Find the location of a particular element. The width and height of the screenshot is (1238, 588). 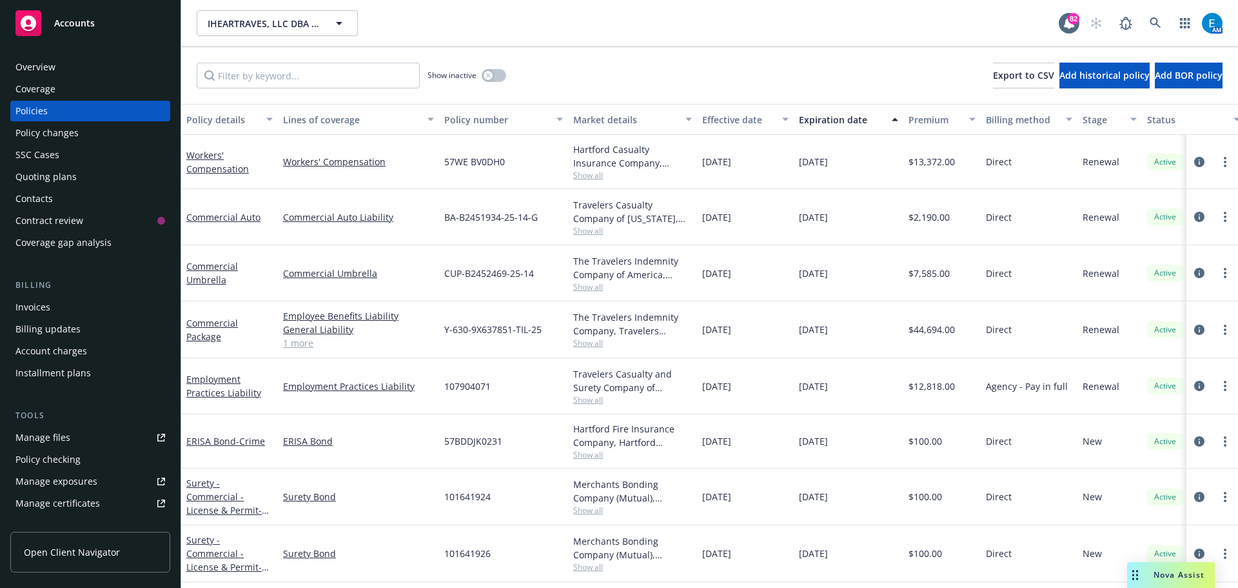

a: Employee Benefits Liability is located at coordinates (359, 315).